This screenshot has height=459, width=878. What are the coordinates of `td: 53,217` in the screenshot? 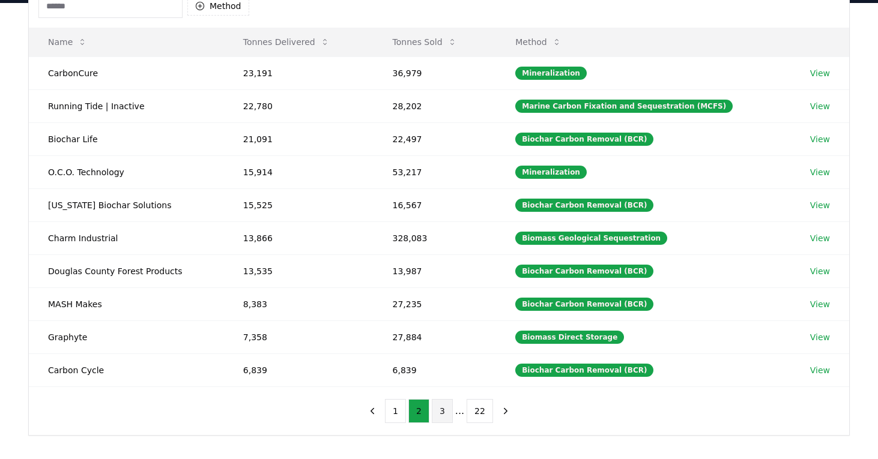 It's located at (435, 172).